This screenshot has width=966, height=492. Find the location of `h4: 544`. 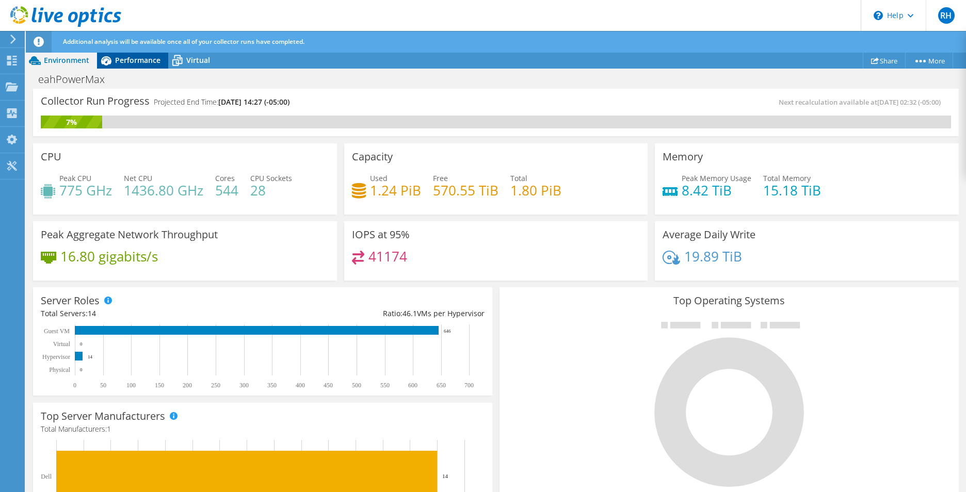

h4: 544 is located at coordinates (227, 190).